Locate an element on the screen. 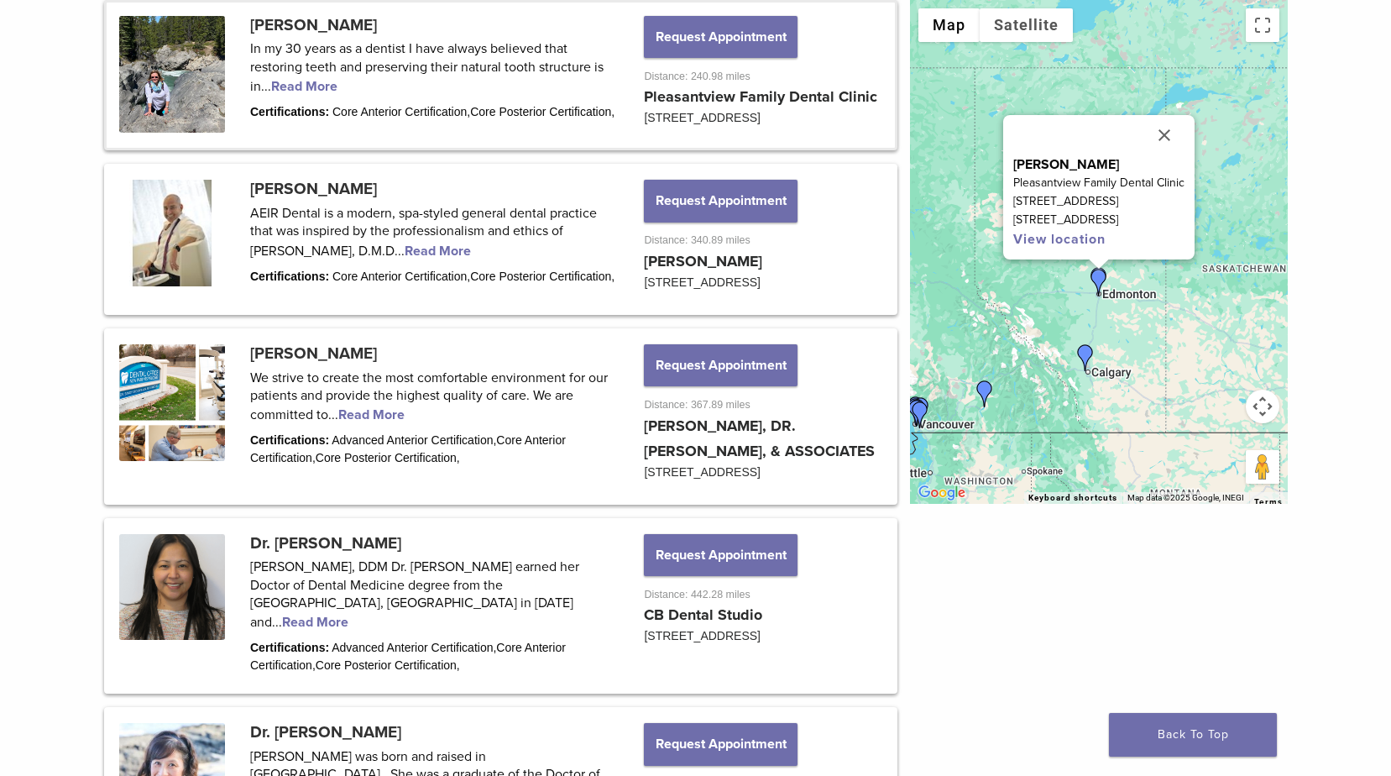 The width and height of the screenshot is (1391, 776). div: Dr. Banita Mann is located at coordinates (920, 415).